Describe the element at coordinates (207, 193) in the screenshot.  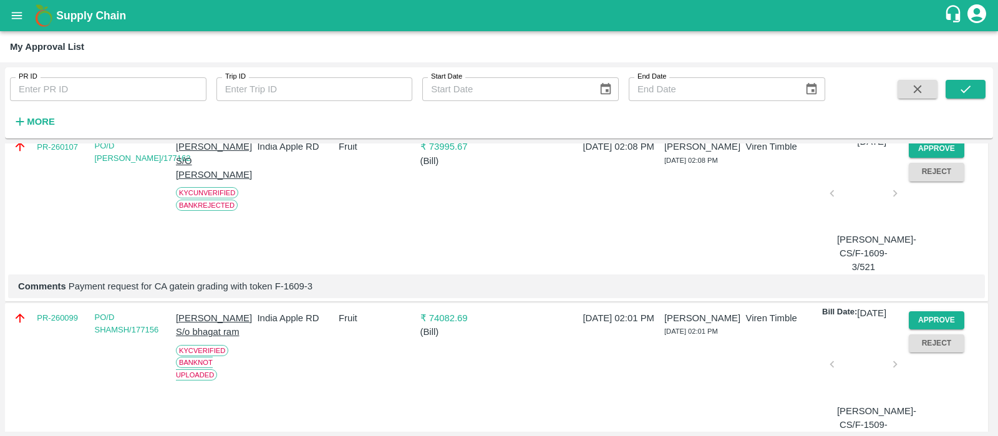
I see `span: KYC Unverified` at that location.